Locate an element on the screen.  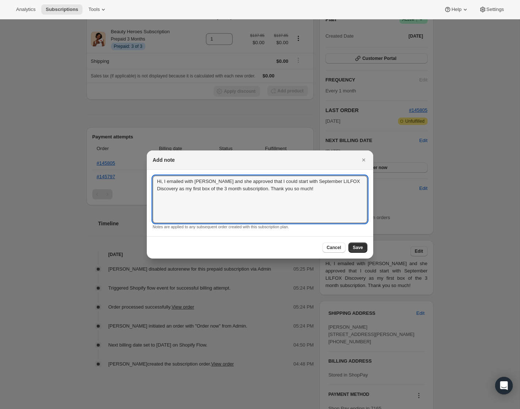
button: Analytics is located at coordinates (26, 9).